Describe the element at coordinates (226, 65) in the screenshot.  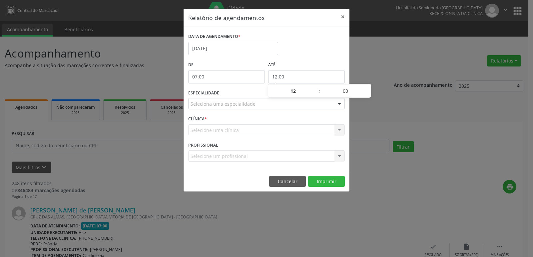
I see `label: De` at that location.